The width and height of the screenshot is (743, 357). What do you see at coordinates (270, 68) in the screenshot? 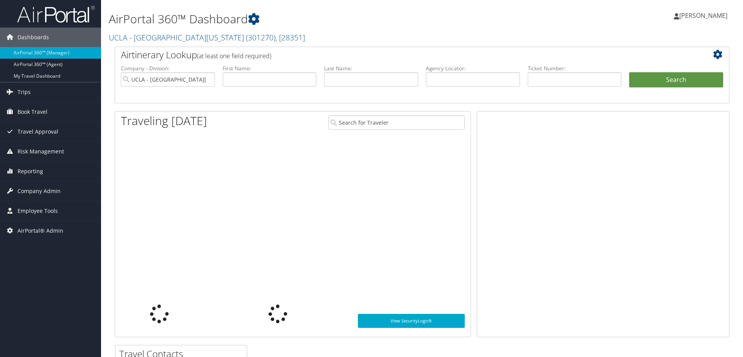
I see `label: First Name:` at bounding box center [270, 68].